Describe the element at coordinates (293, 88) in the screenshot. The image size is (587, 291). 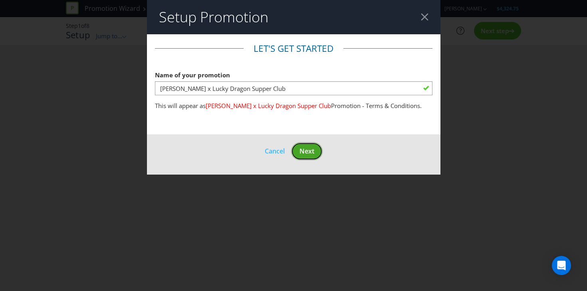
I see `input: e.g. My Promotion` at that location.